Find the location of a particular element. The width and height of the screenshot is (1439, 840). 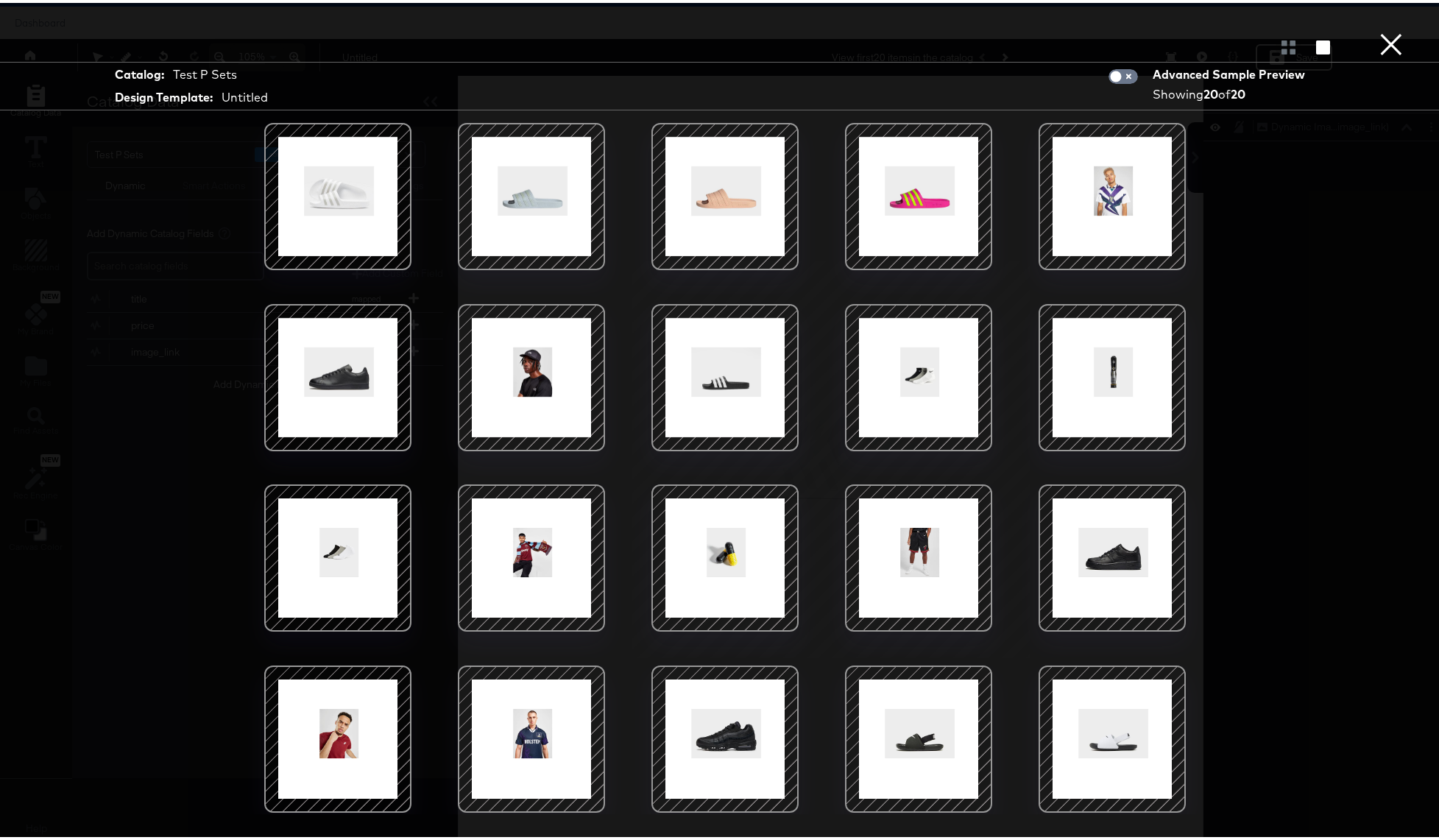

div: Showing of is located at coordinates (1232, 92).